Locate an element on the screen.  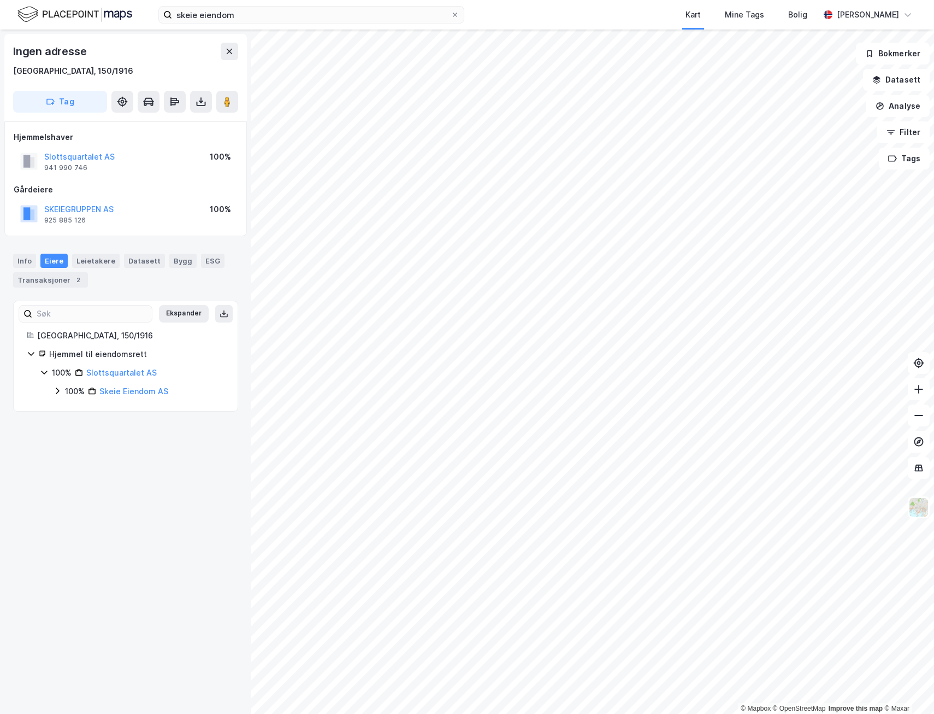
div: Hjemmelshaver is located at coordinates (126, 137).